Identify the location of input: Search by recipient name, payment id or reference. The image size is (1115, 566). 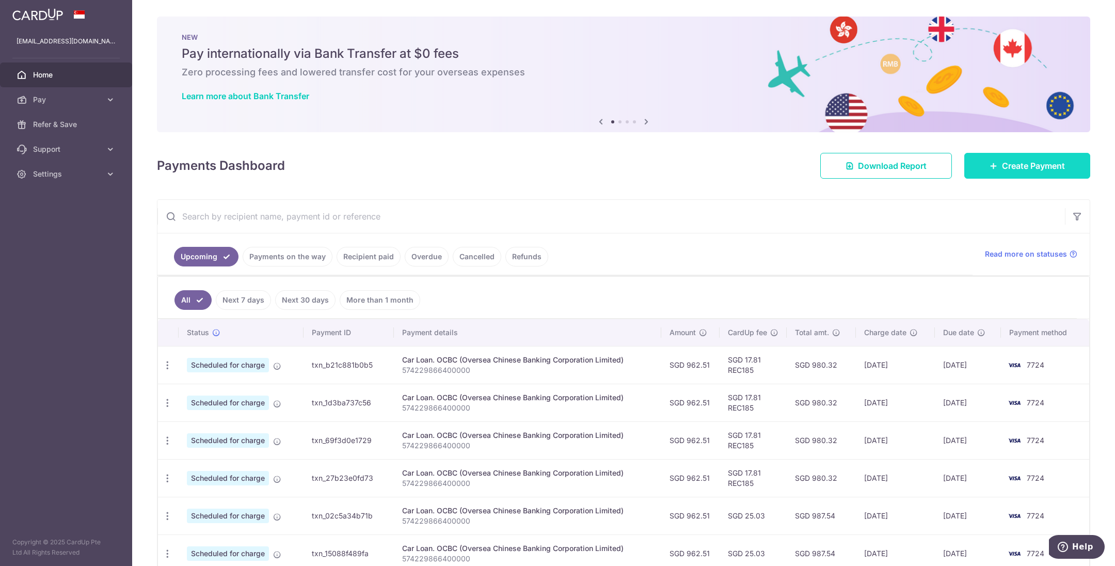
(611, 216).